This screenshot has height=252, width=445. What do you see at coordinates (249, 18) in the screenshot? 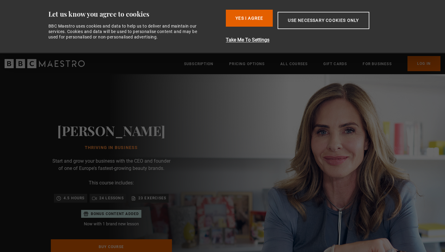
I see `button: Yes I Agree` at bounding box center [249, 18].